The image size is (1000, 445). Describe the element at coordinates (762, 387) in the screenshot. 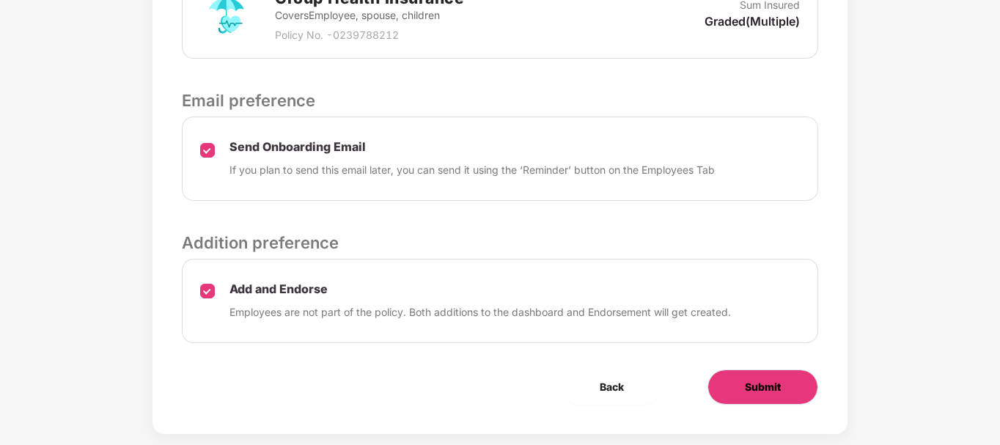

I see `span: Submit` at that location.